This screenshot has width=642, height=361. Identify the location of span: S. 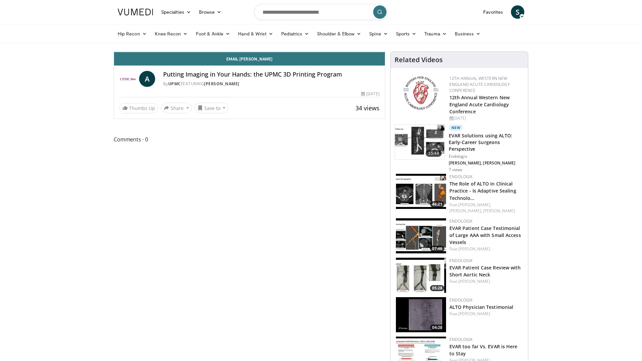
(518, 12).